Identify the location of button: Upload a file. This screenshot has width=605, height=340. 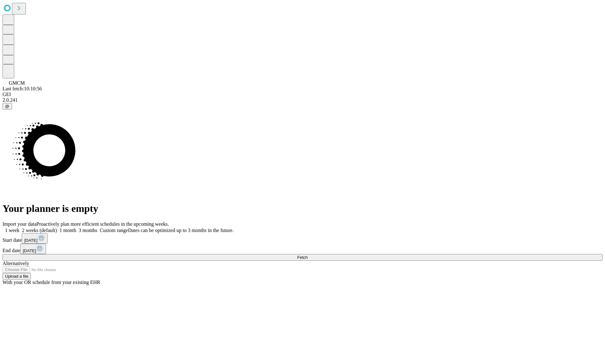
(17, 276).